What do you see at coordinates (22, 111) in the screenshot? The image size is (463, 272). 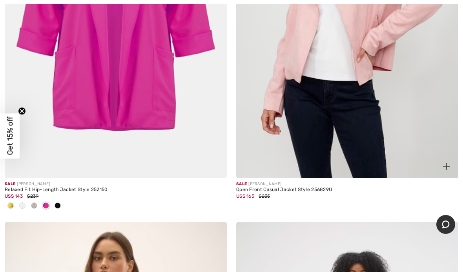 I see `button: Close teaser` at bounding box center [22, 111].